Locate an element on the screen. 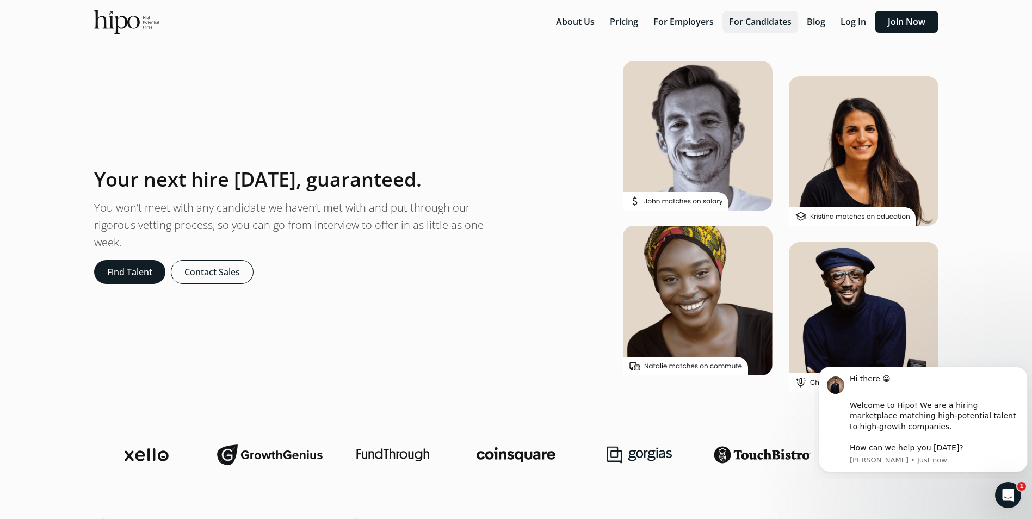 The width and height of the screenshot is (1032, 519). button: For Employers is located at coordinates (683, 22).